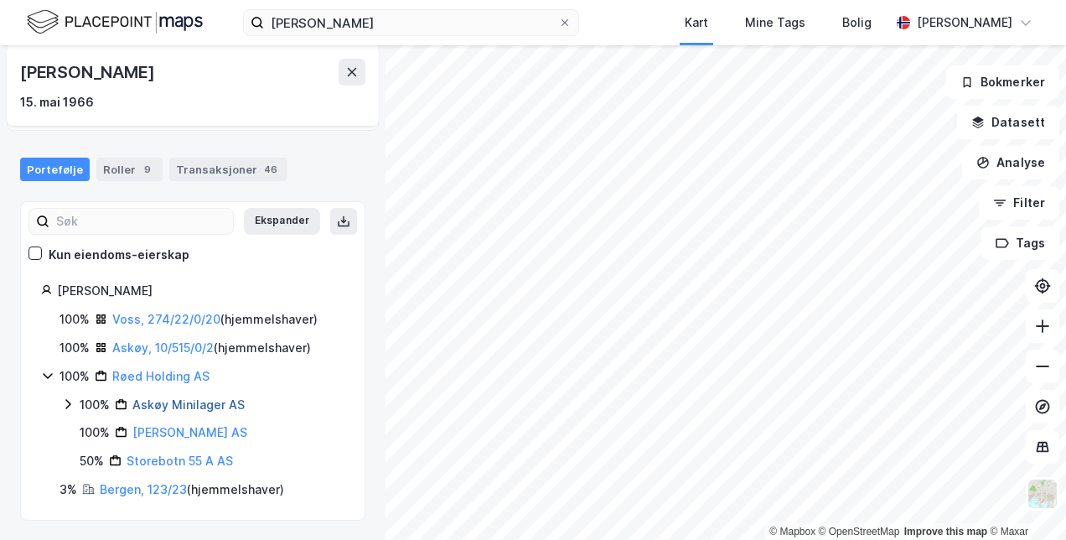 The image size is (1066, 540). I want to click on button: Filter, so click(1019, 203).